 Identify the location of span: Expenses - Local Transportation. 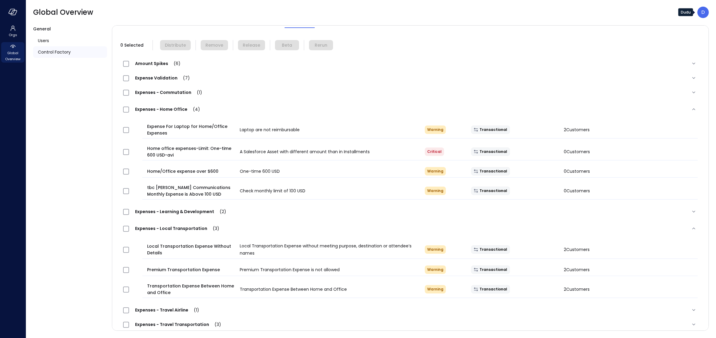
(177, 228).